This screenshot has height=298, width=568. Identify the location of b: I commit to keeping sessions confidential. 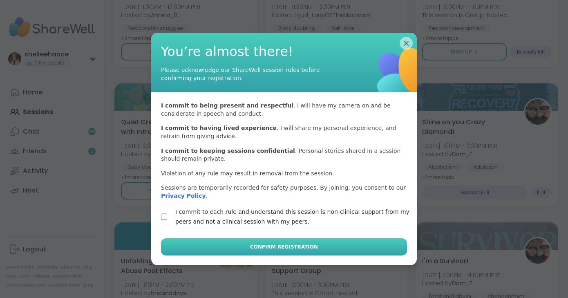
(228, 151).